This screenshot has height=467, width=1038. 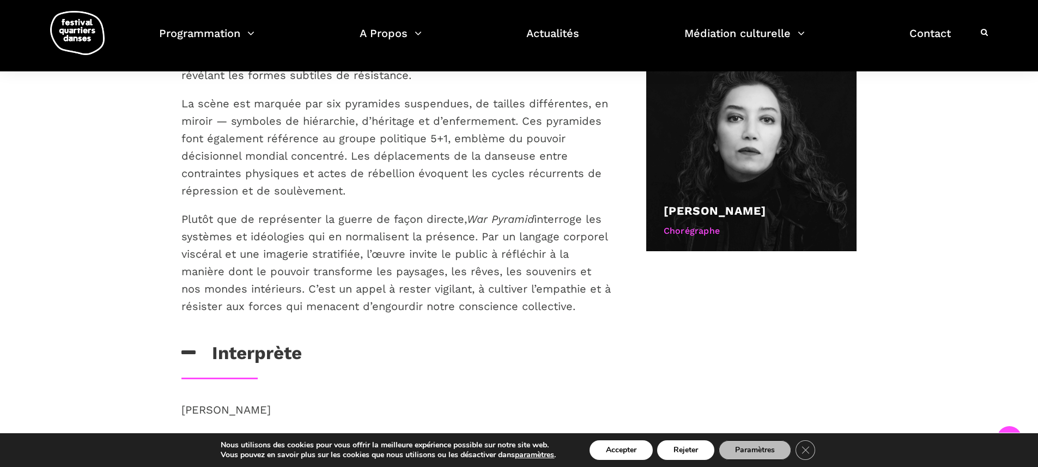 I want to click on p: Plutôt que de représenter la guerre de façon directe, interroge les systèmes et idéologies qui en..., so click(x=396, y=263).